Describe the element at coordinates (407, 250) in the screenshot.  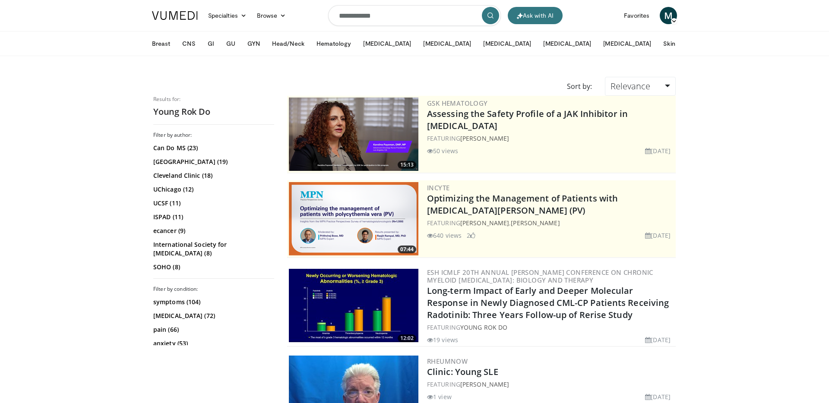
I see `span: 07:44` at that location.